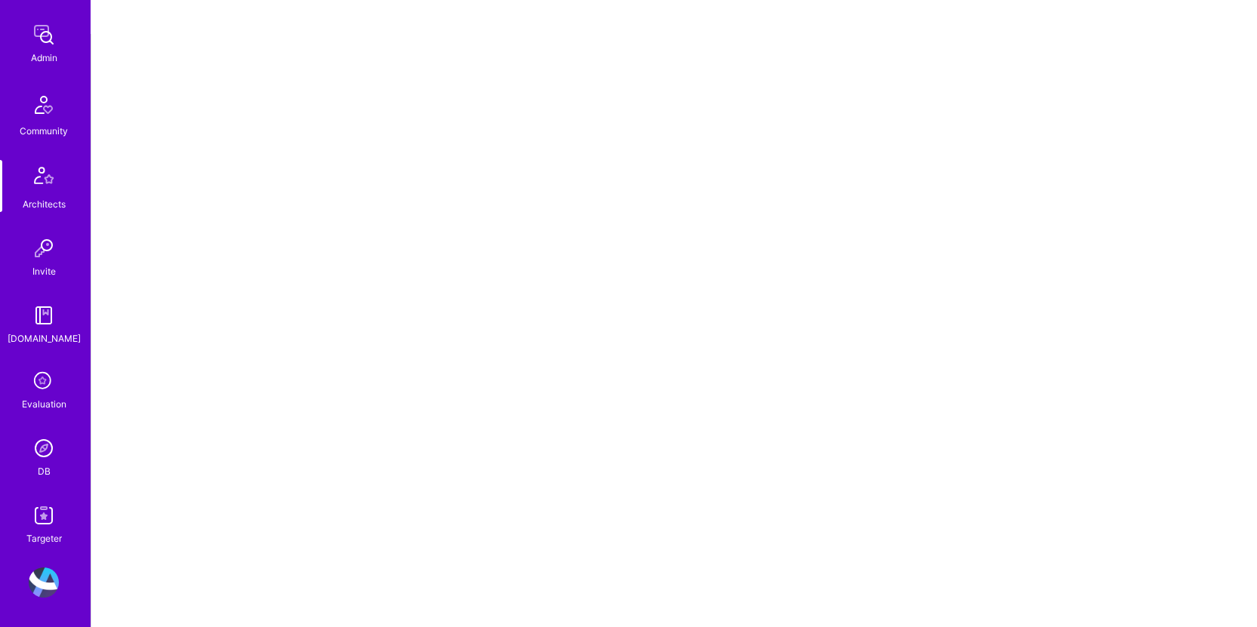  What do you see at coordinates (44, 35) in the screenshot?
I see `img: admin teamwork` at bounding box center [44, 35].